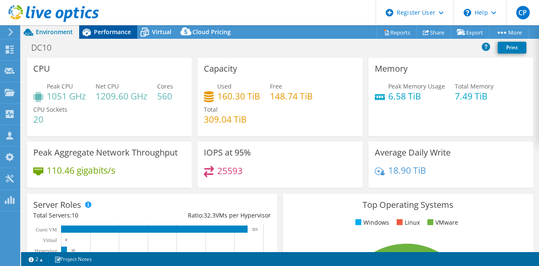 The width and height of the screenshot is (539, 266). What do you see at coordinates (212, 32) in the screenshot?
I see `span: Cloud Pricing` at bounding box center [212, 32].